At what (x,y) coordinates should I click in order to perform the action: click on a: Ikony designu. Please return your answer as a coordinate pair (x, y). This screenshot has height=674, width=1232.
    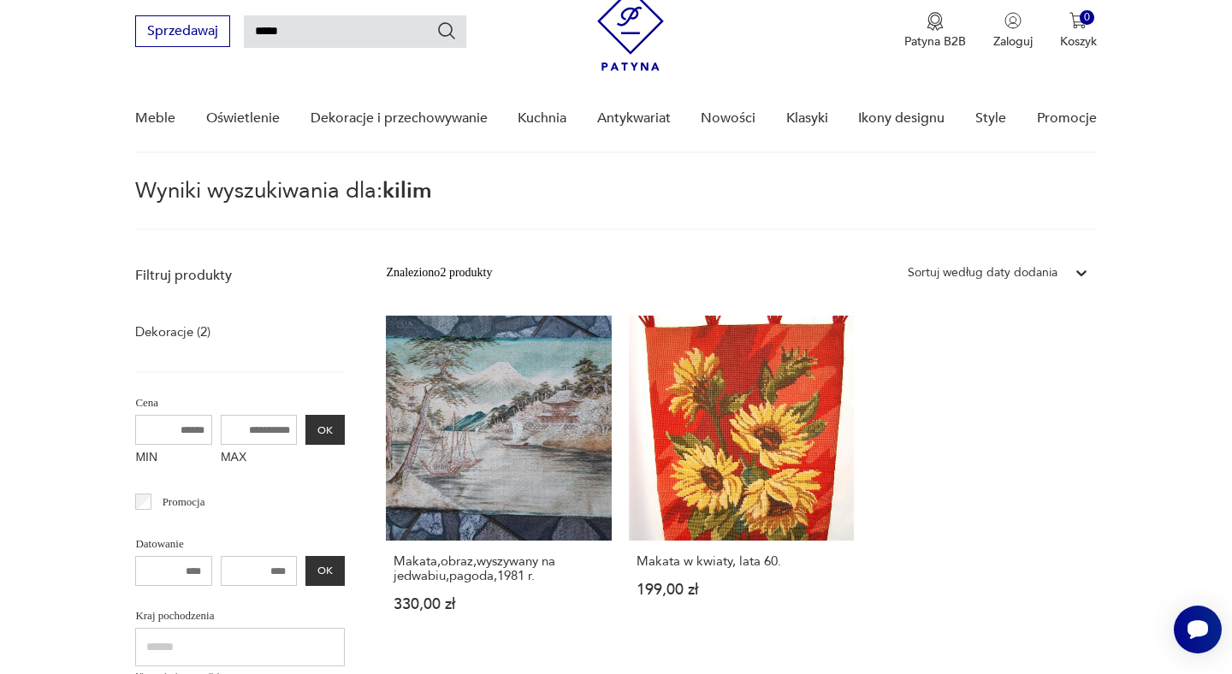
    Looking at the image, I should click on (901, 118).